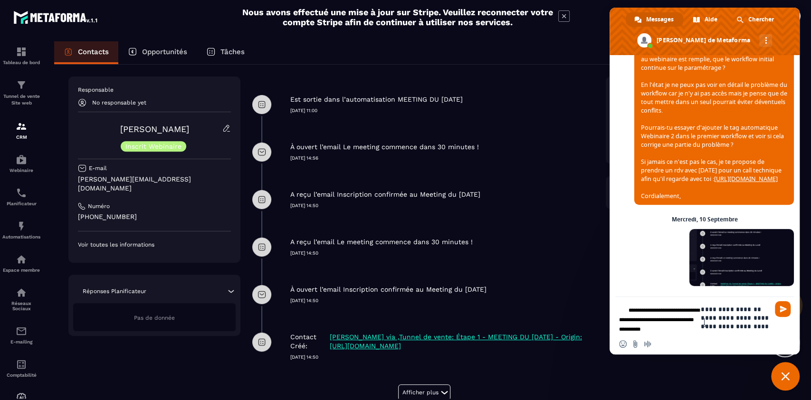  Describe the element at coordinates (21, 375) in the screenshot. I see `p: Comptabilité` at that location.